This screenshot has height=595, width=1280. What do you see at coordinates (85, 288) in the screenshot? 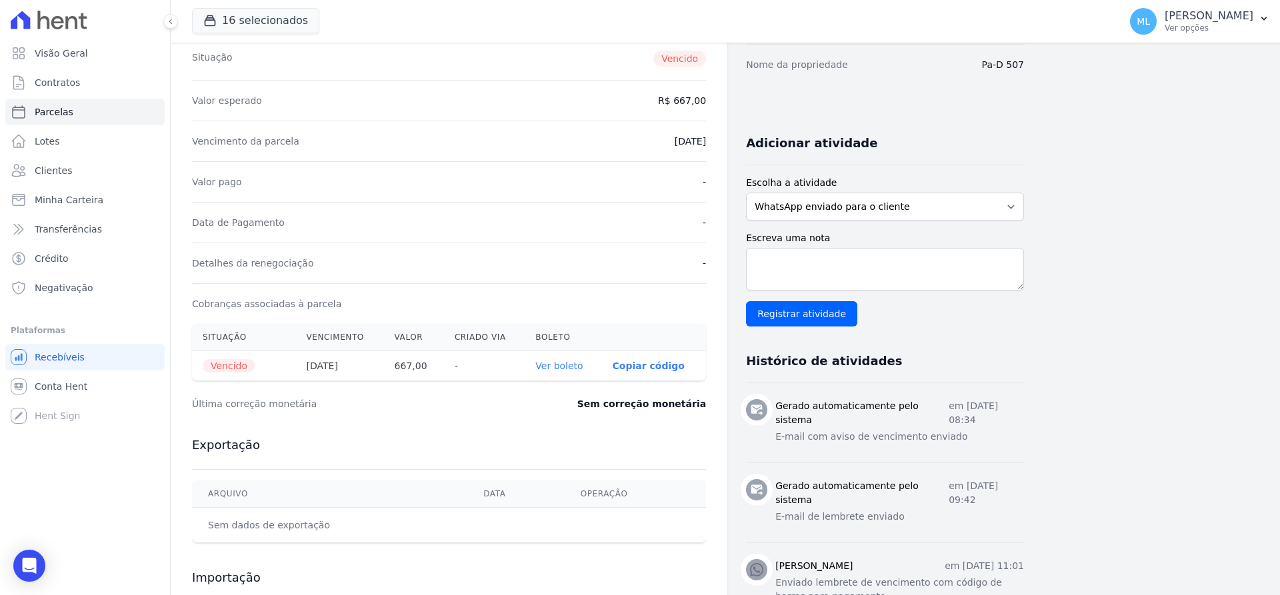
I see `a: Negativação` at bounding box center [85, 288].